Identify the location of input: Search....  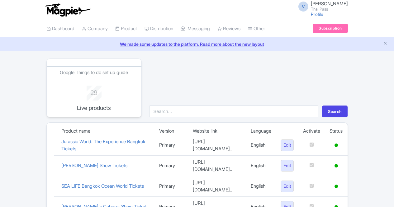
(233, 111).